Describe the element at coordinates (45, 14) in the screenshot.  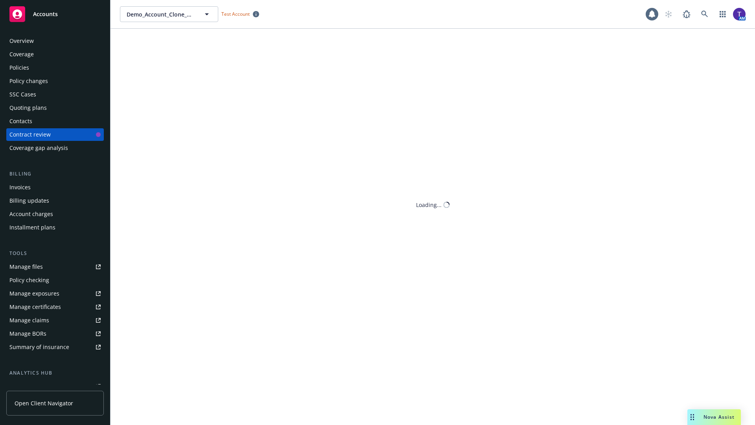
I see `span: Accounts` at that location.